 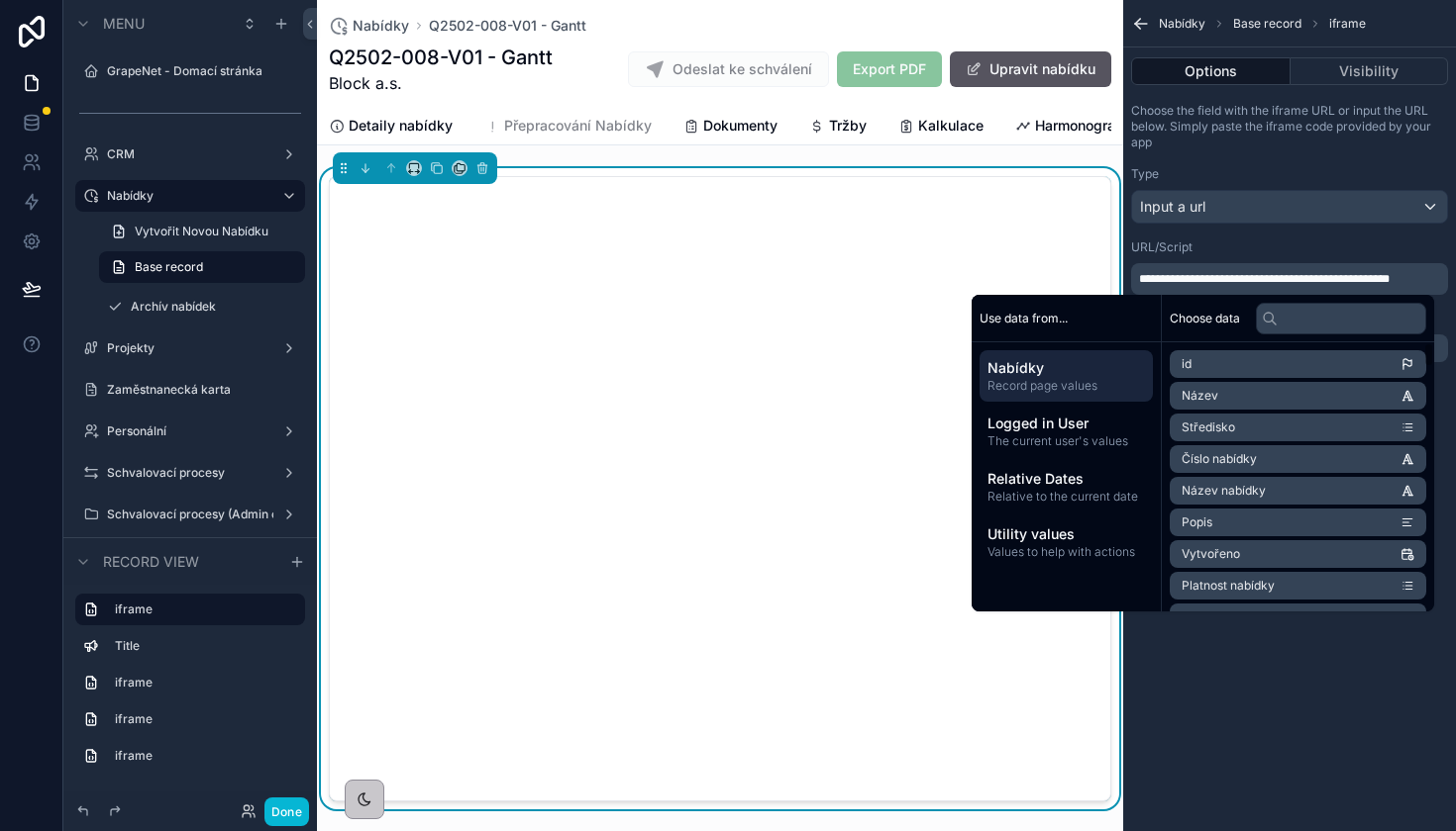 I want to click on button: Options, so click(x=1211, y=71).